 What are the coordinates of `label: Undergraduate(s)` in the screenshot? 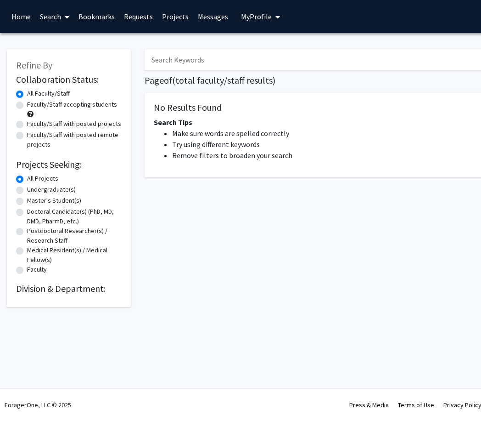 It's located at (51, 189).